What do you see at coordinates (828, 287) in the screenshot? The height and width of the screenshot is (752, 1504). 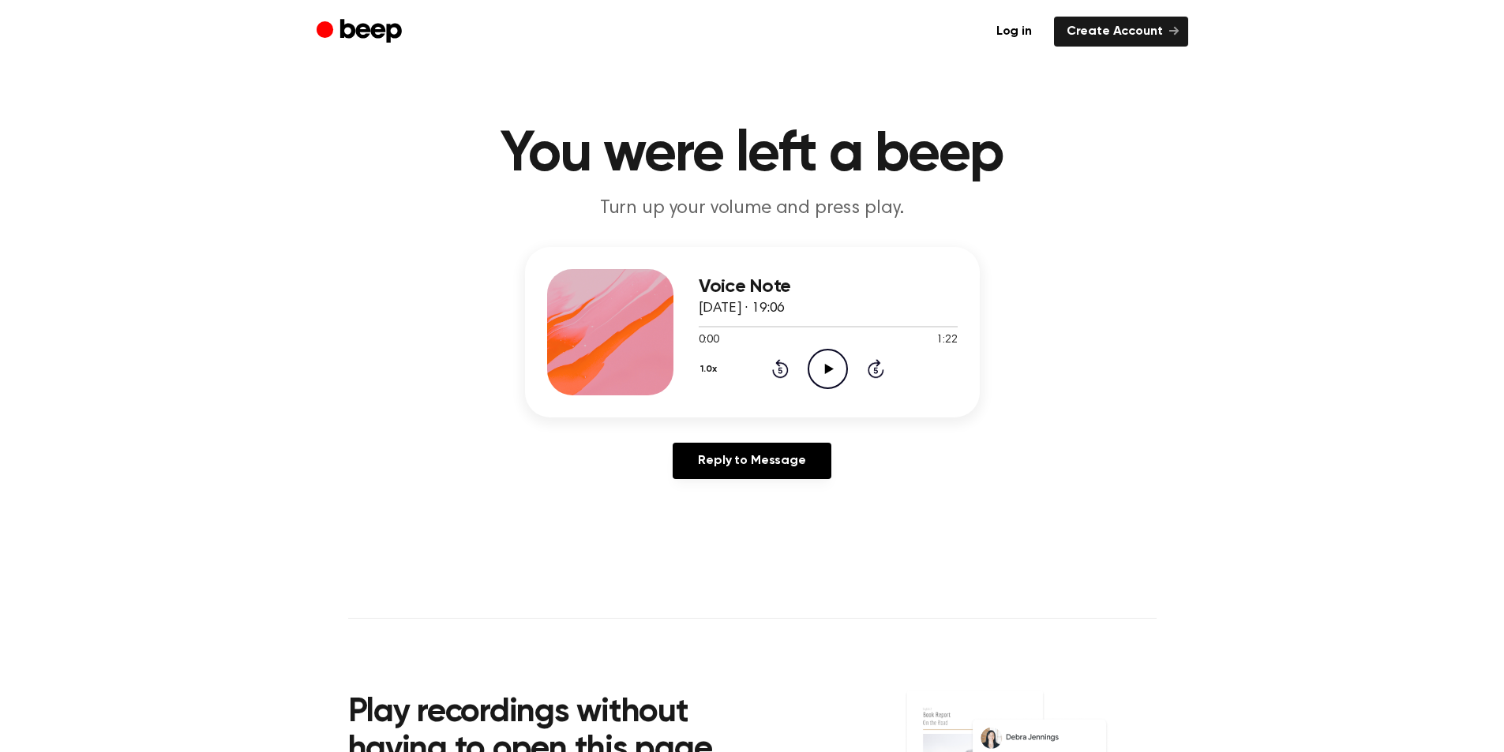 I see `h3: Voice Note` at bounding box center [828, 287].